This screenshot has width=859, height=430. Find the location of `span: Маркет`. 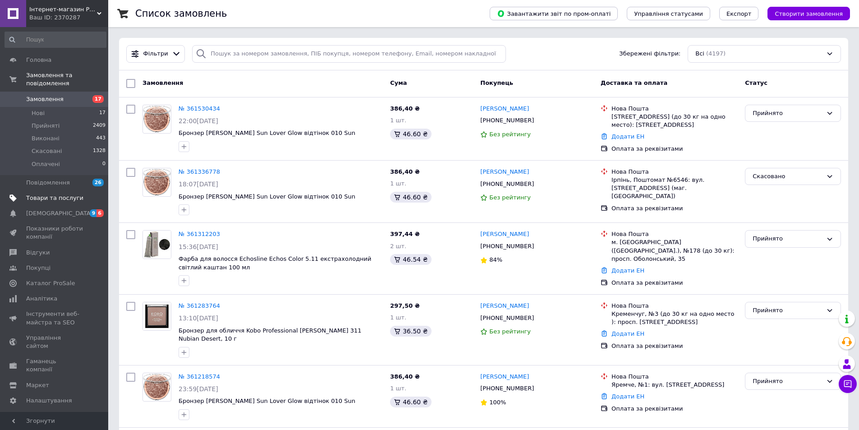

span: Маркет is located at coordinates (37, 385).